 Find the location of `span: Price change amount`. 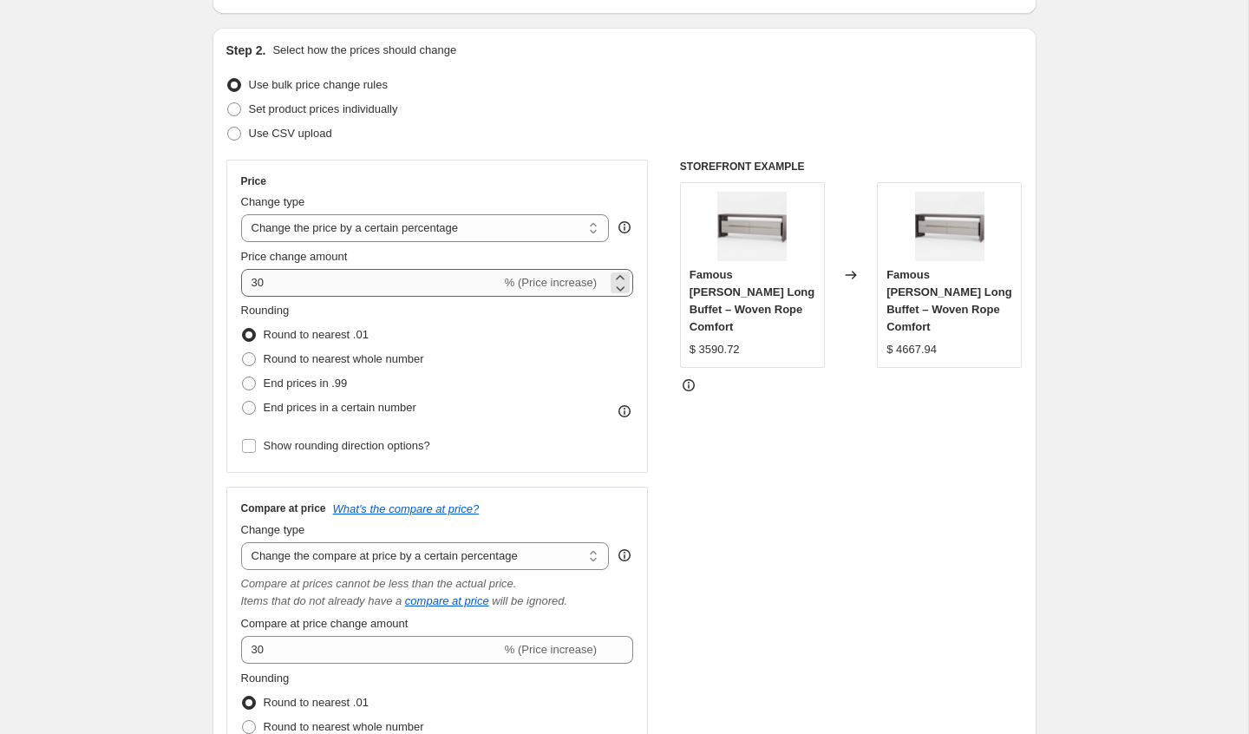

span: Price change amount is located at coordinates (294, 256).